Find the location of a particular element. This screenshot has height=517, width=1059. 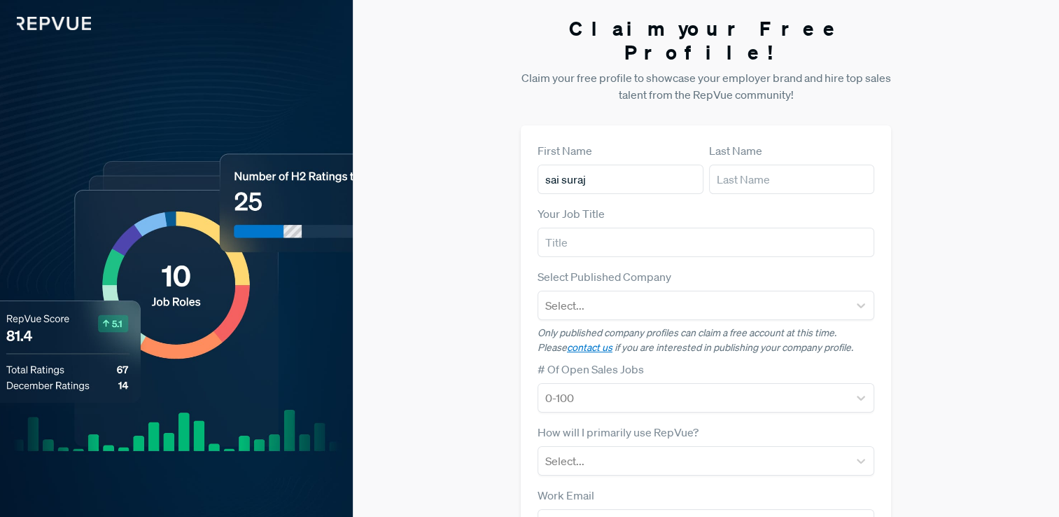

label: Your Job Title is located at coordinates (571, 214).